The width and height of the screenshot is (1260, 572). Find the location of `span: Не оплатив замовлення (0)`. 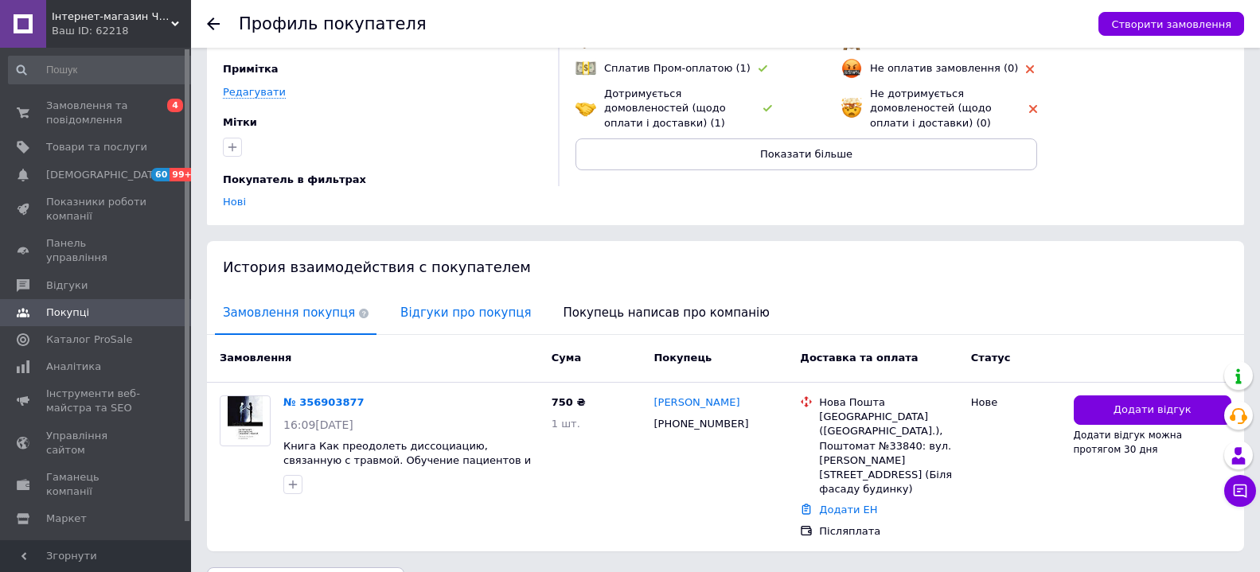

span: Не оплатив замовлення (0) is located at coordinates (944, 68).